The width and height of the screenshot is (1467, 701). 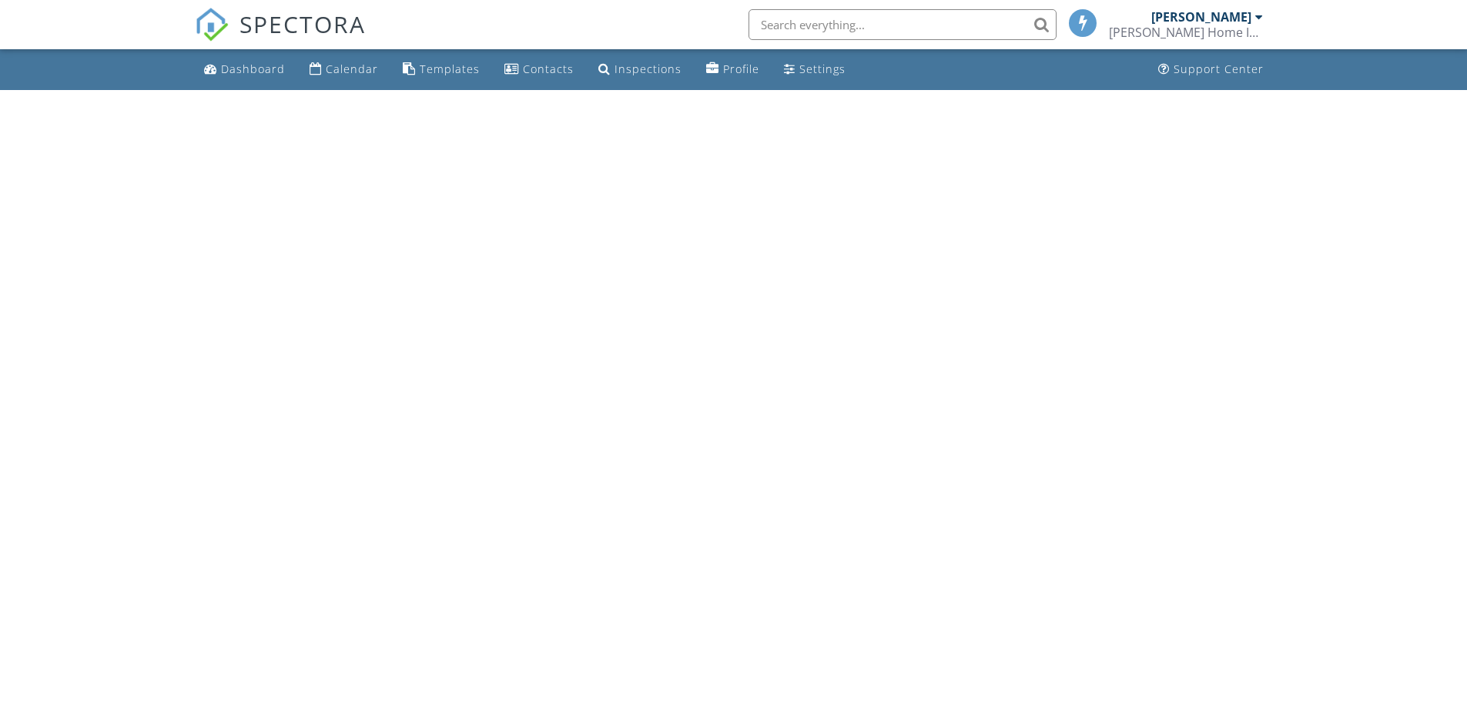 What do you see at coordinates (244, 69) in the screenshot?
I see `a: Dashboard` at bounding box center [244, 69].